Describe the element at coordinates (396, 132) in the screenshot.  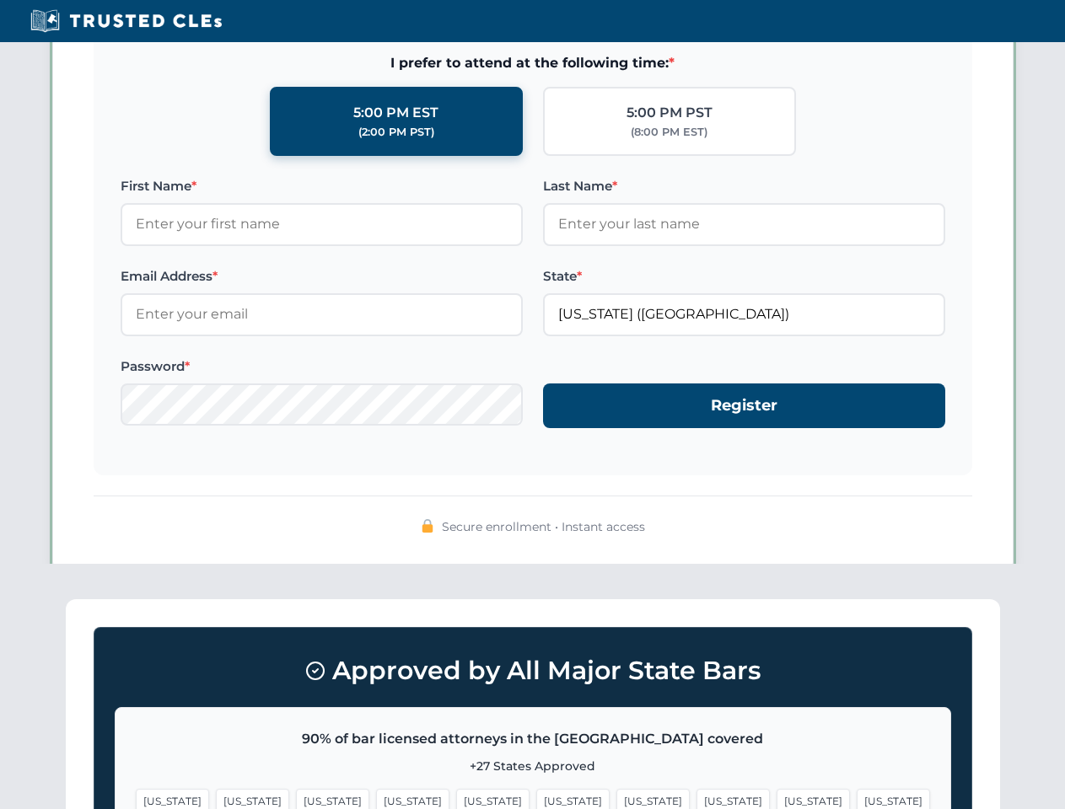
I see `div: (2:00 PM PST)` at that location.